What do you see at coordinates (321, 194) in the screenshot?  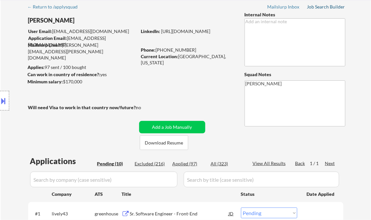 I see `div: Date Applied` at bounding box center [321, 194].